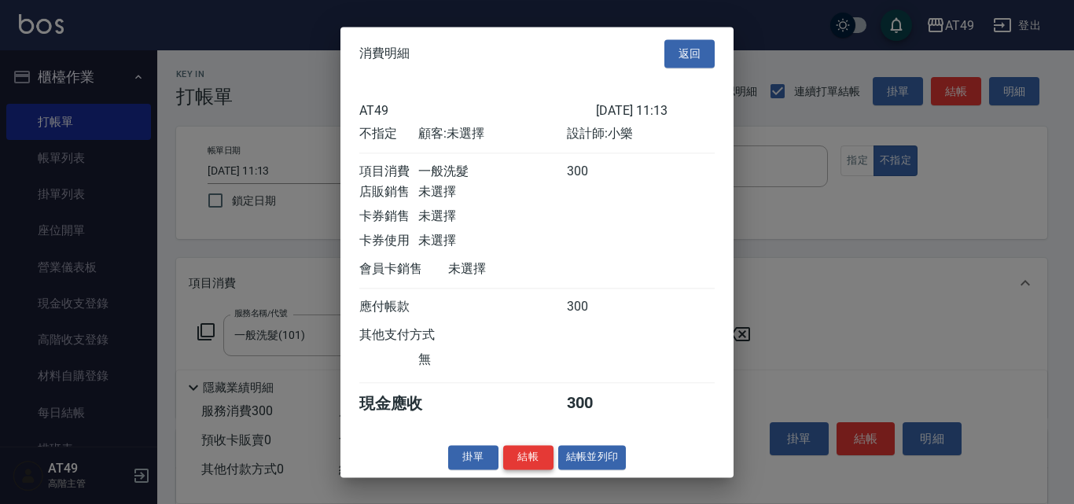 This screenshot has height=504, width=1074. I want to click on div: 店販銷售, so click(389, 192).